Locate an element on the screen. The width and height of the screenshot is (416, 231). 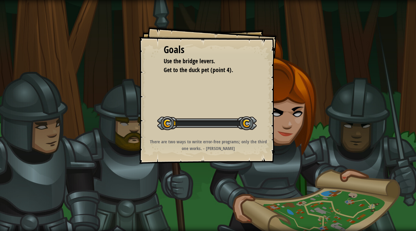
div: Goals is located at coordinates (208, 50).